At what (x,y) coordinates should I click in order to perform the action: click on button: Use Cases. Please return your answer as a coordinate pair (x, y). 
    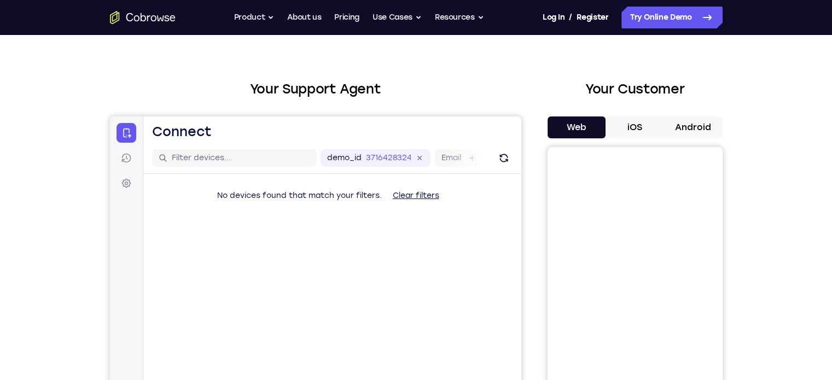
    Looking at the image, I should click on (397, 17).